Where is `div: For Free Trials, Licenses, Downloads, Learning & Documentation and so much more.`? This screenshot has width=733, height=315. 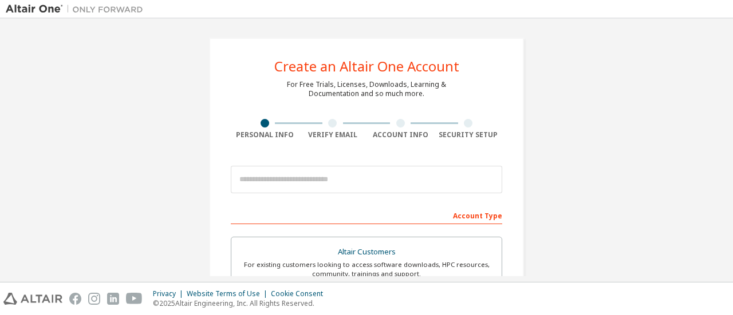 div: For Free Trials, Licenses, Downloads, Learning & Documentation and so much more. is located at coordinates (366, 89).